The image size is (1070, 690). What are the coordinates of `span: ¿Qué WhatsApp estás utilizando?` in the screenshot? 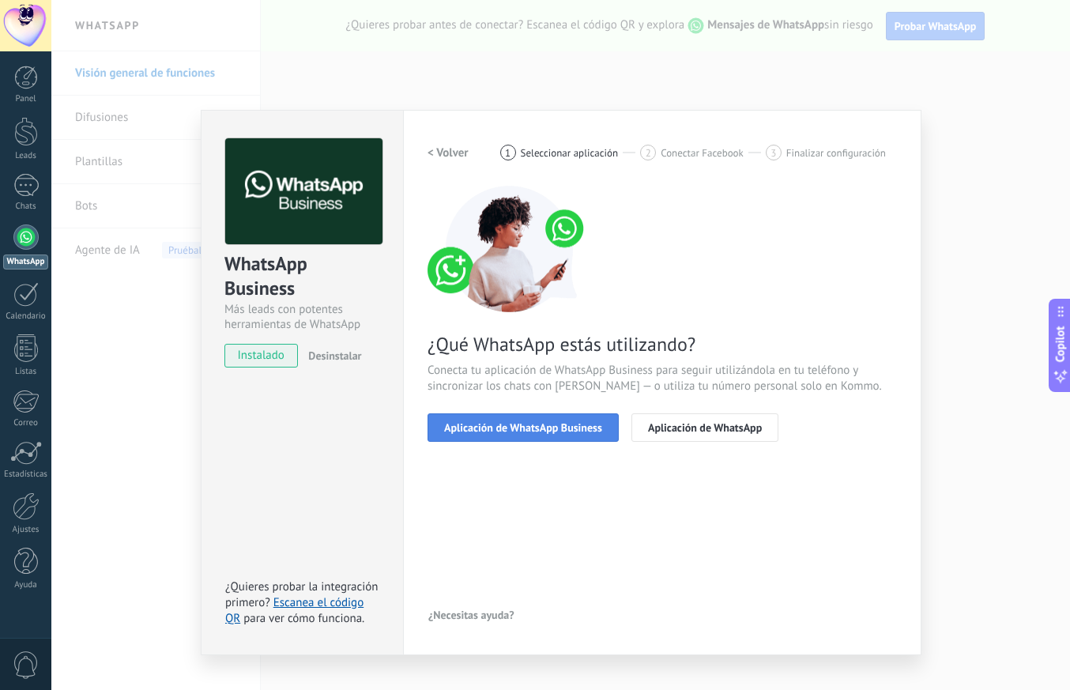 It's located at (662, 344).